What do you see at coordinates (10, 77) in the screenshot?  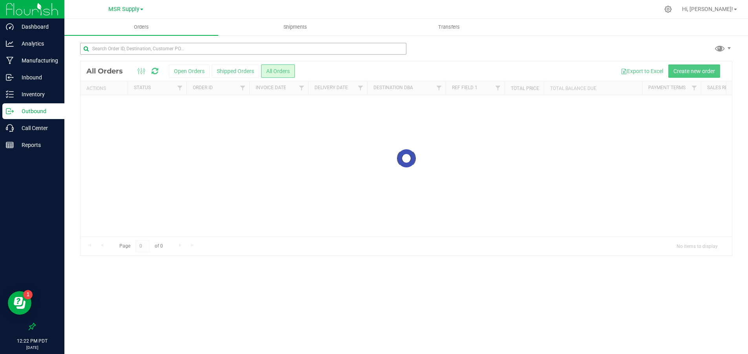 I see `inline-svg: Inbound` at bounding box center [10, 77].